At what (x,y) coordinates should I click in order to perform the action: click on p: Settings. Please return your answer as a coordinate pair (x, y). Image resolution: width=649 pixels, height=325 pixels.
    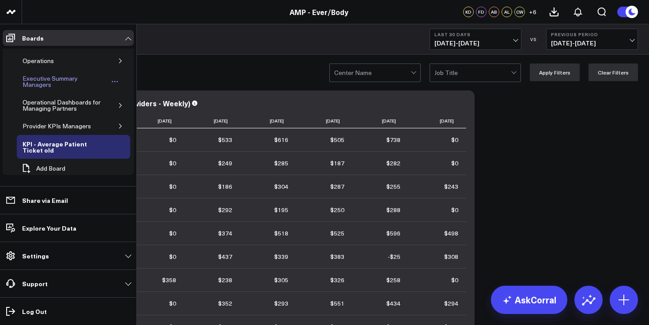
    Looking at the image, I should click on (35, 256).